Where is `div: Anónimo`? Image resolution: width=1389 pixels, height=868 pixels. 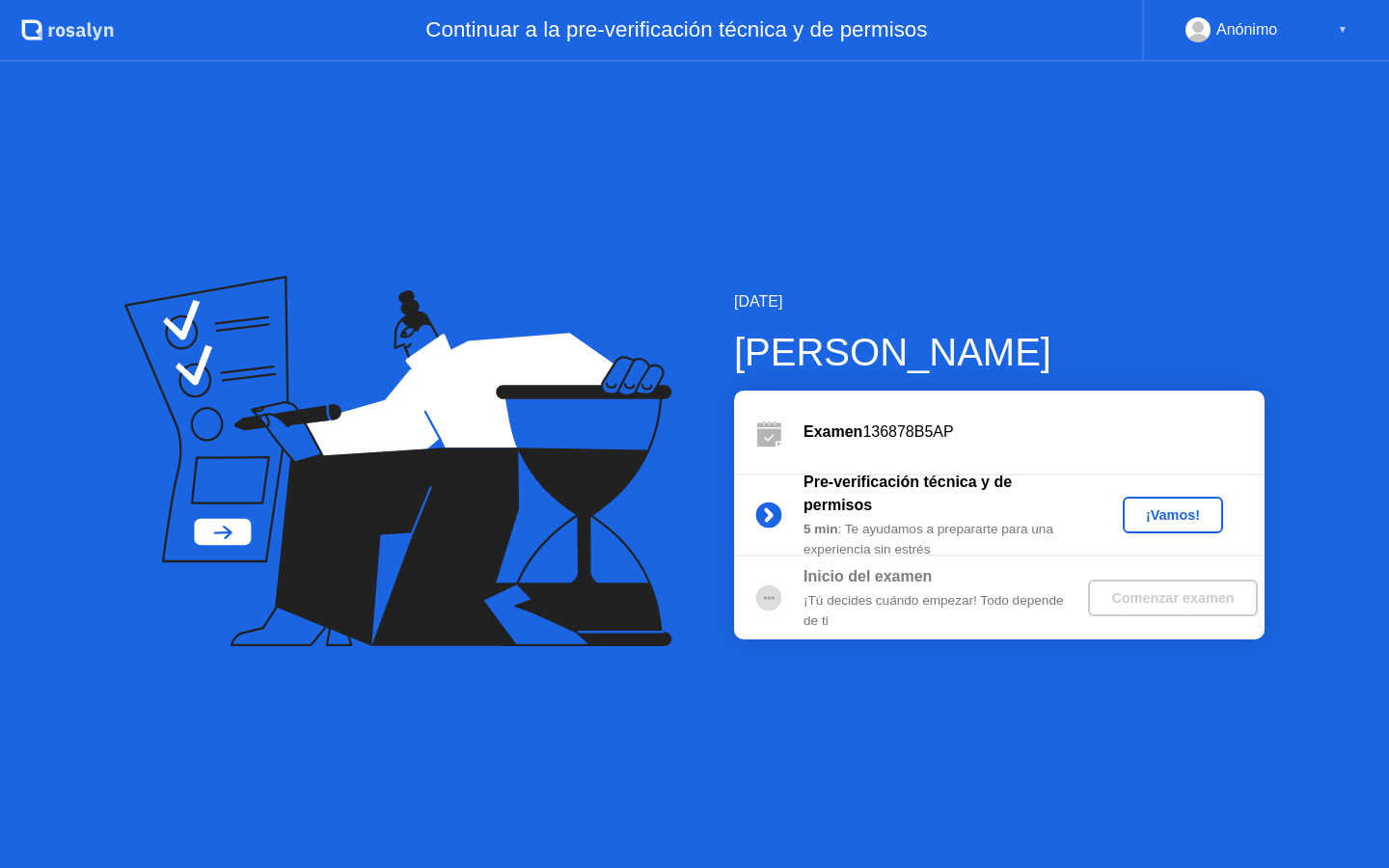 div: Anónimo is located at coordinates (1246, 30).